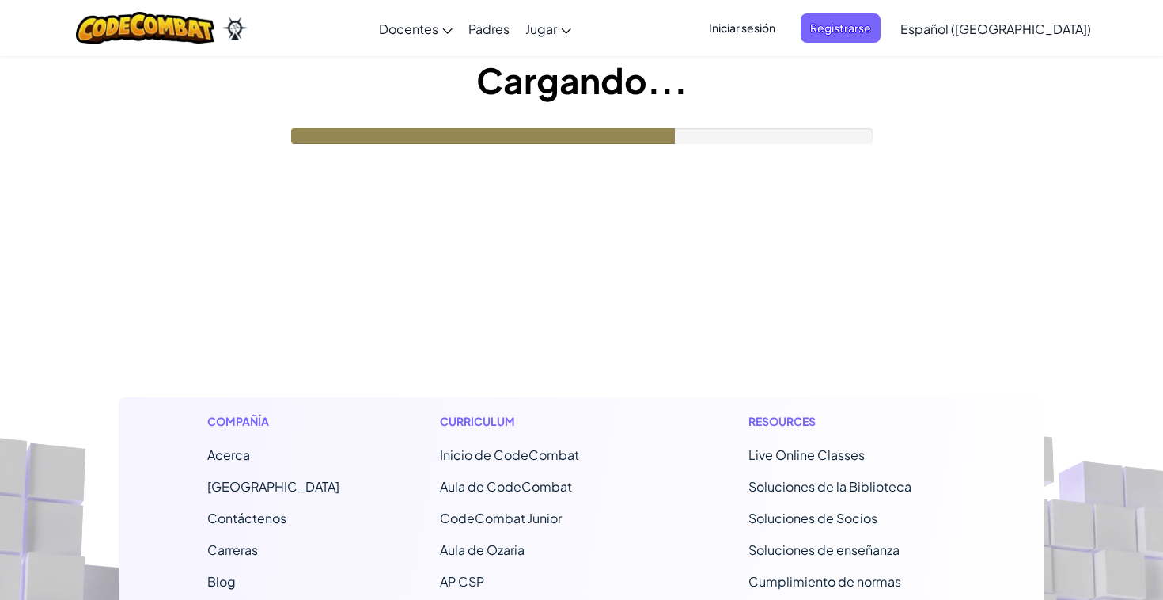 The width and height of the screenshot is (1163, 600). Describe the element at coordinates (813, 518) in the screenshot. I see `a: Soluciones de Socios` at that location.